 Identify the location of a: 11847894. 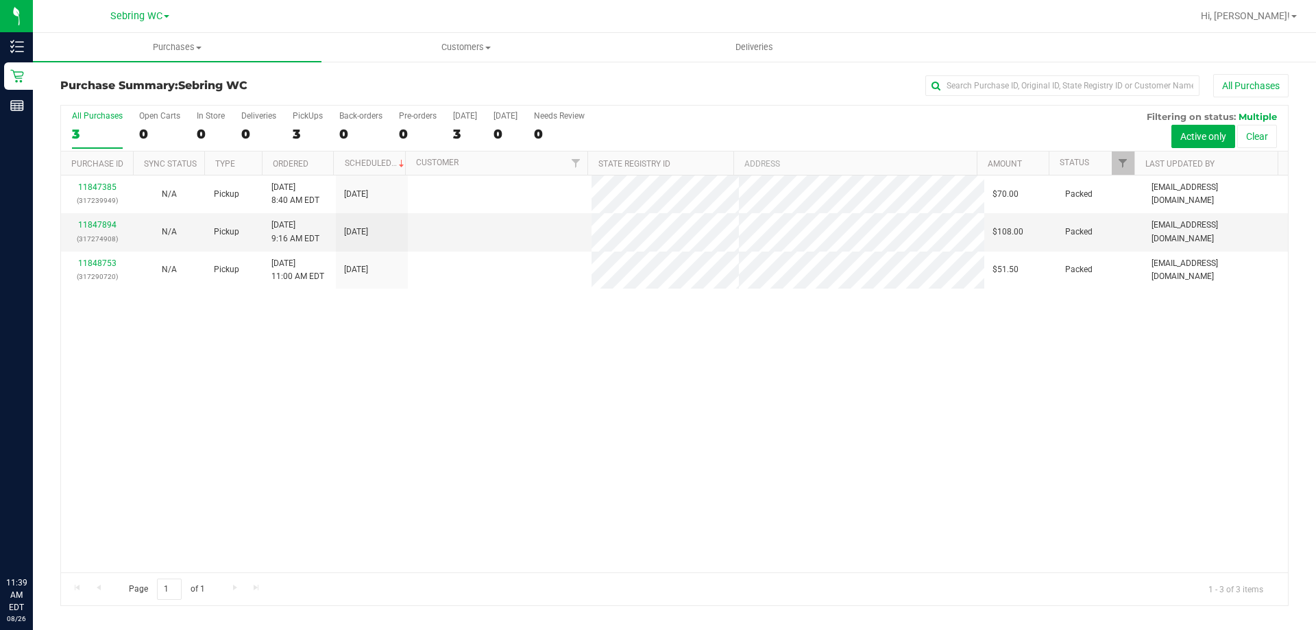
(97, 225).